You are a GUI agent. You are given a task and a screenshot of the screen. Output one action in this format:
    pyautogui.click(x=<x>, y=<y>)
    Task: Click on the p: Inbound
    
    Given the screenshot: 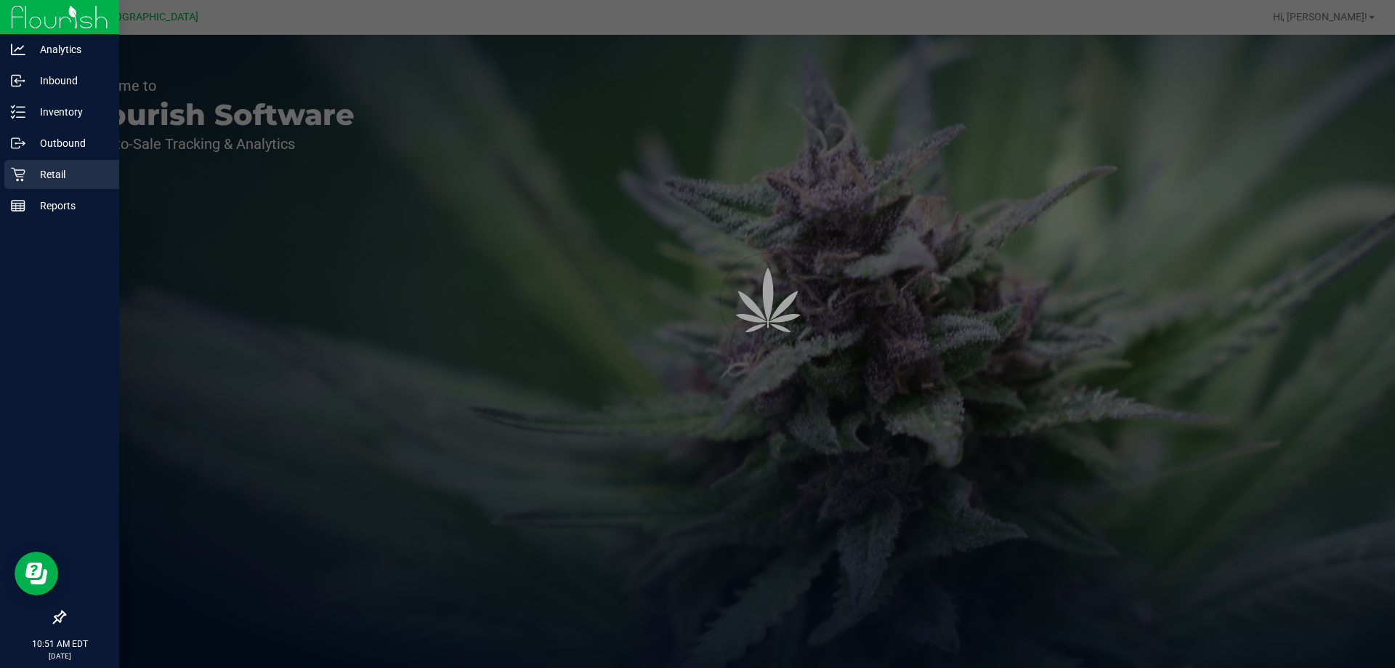 What is the action you would take?
    pyautogui.click(x=69, y=81)
    